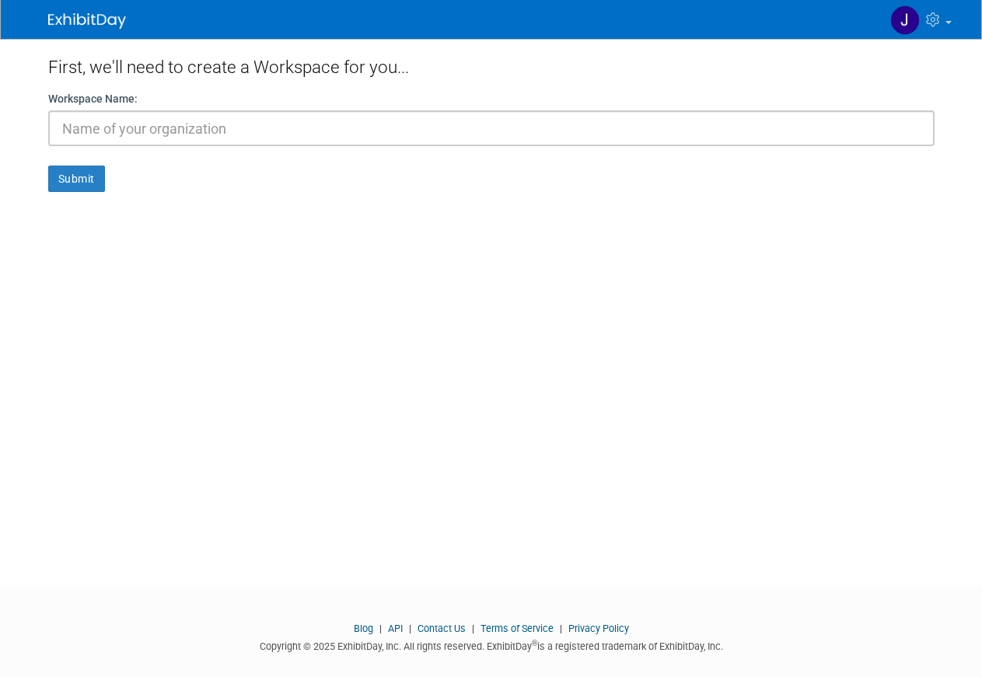 This screenshot has width=982, height=677. Describe the element at coordinates (599, 628) in the screenshot. I see `a: Privacy Policy` at that location.